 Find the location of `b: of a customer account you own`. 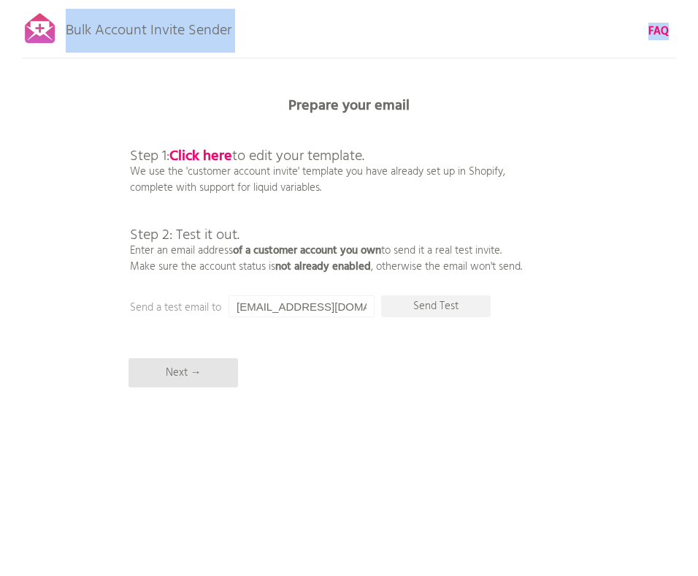

b: of a customer account you own is located at coordinates (307, 251).